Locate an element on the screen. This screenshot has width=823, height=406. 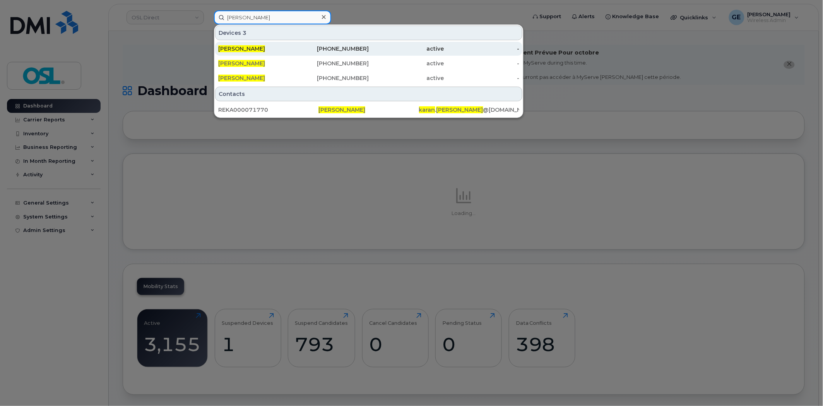
span: 3 is located at coordinates (244, 33).